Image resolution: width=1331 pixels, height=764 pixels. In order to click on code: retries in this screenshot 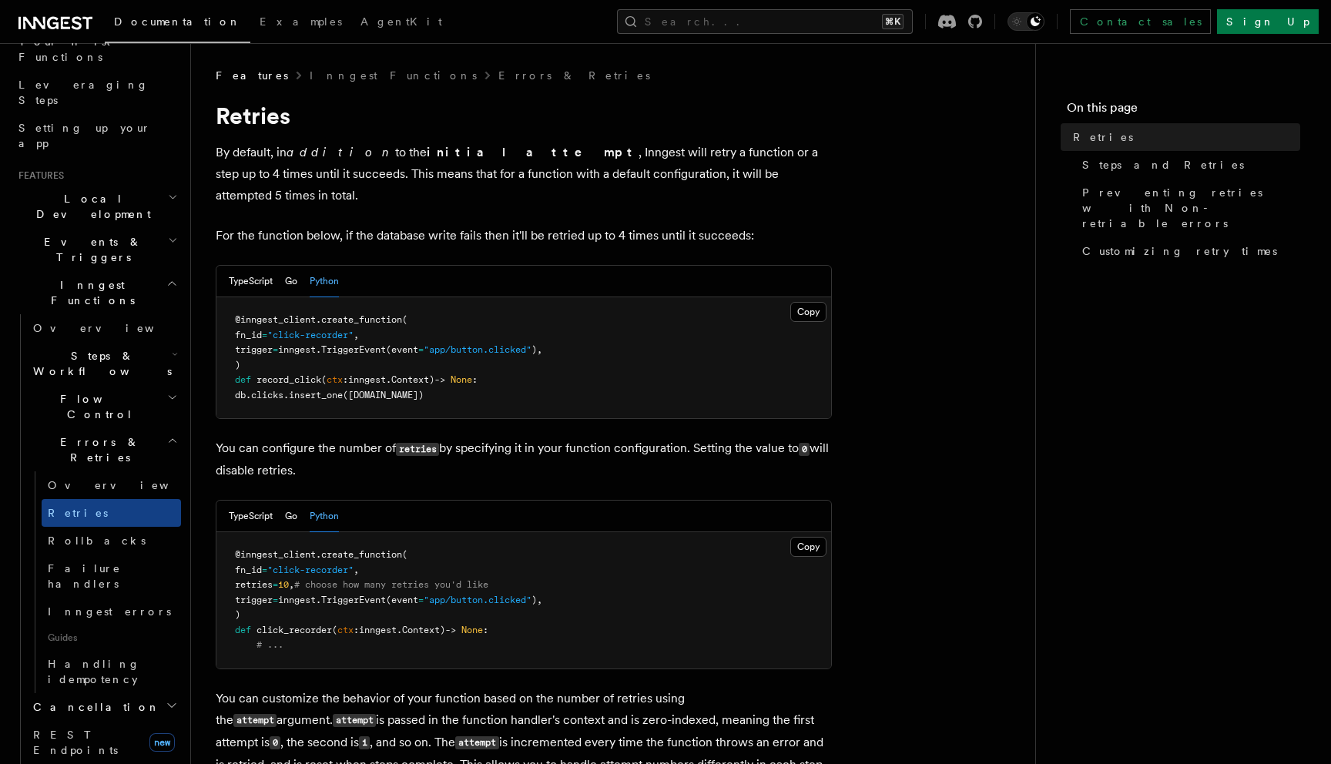, I will do `click(418, 449)`.